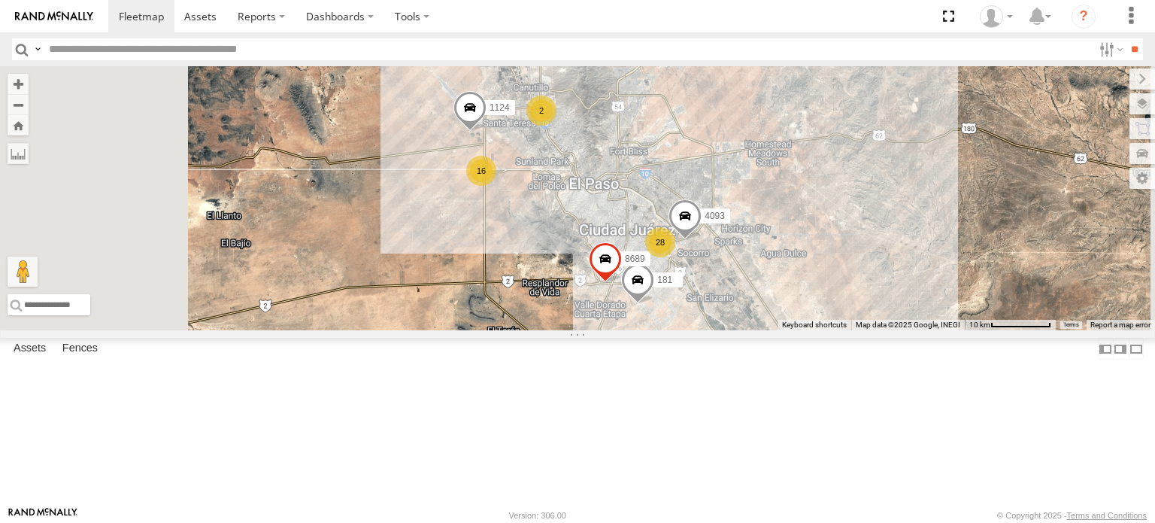  Describe the element at coordinates (1121, 348) in the screenshot. I see `label: Dock Summary Table to the Right` at that location.